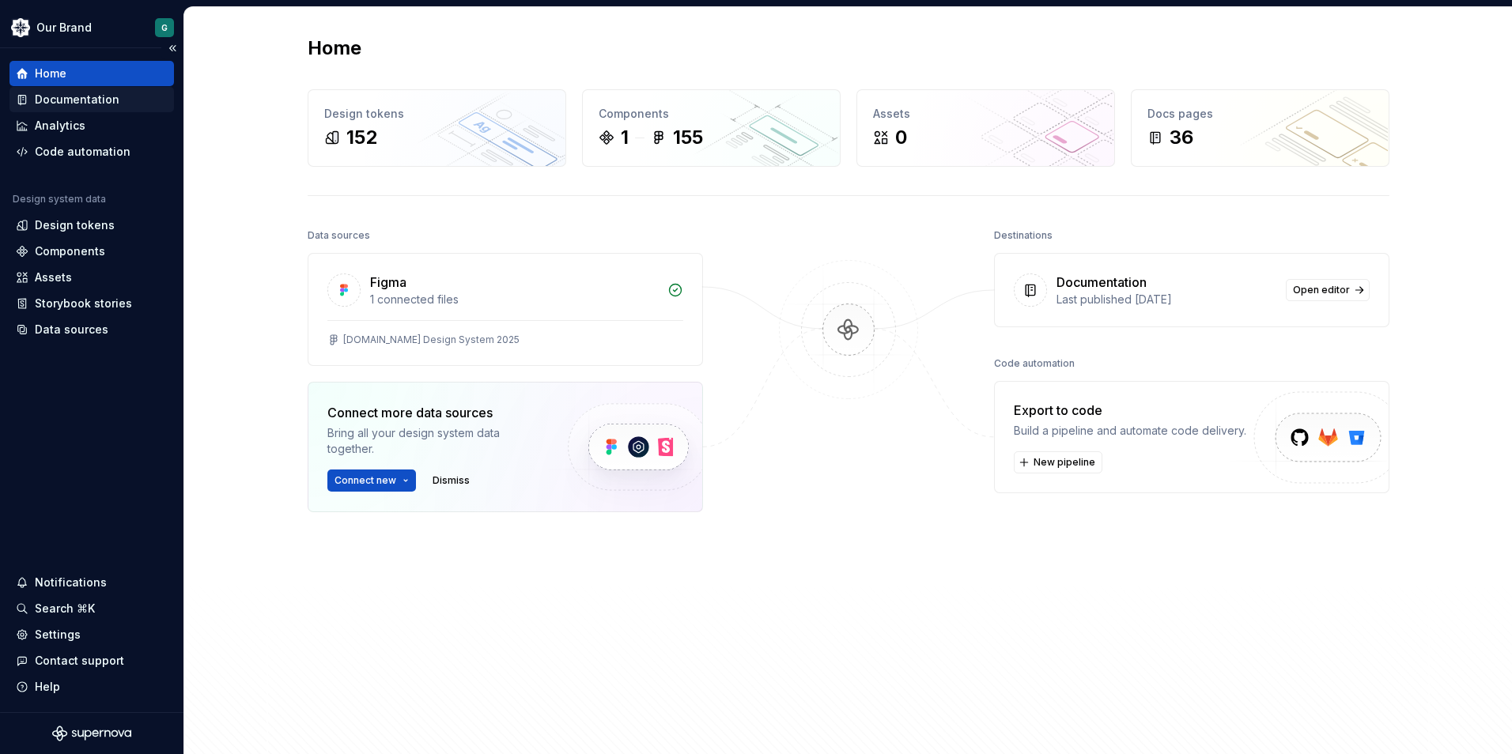 This screenshot has width=1512, height=754. Describe the element at coordinates (434, 413) in the screenshot. I see `div: Connect more data sources` at that location.